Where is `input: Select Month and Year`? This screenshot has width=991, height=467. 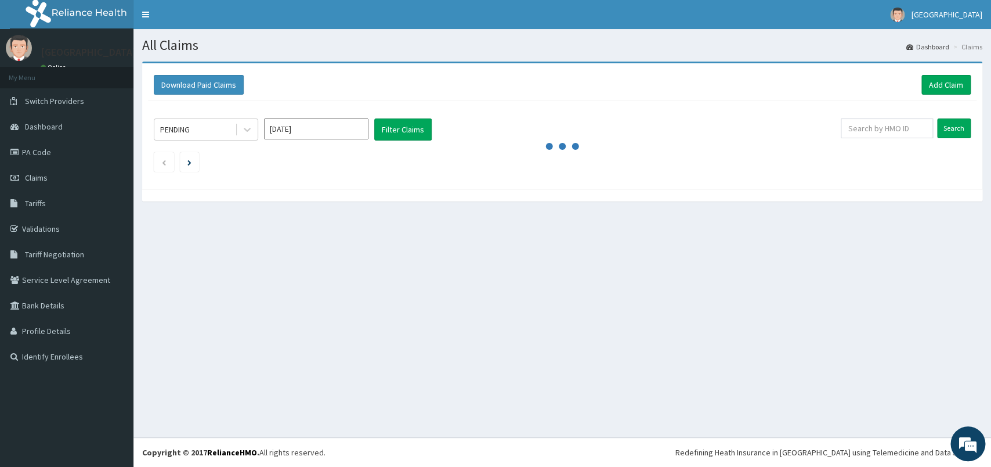 input: Select Month and Year is located at coordinates (316, 129).